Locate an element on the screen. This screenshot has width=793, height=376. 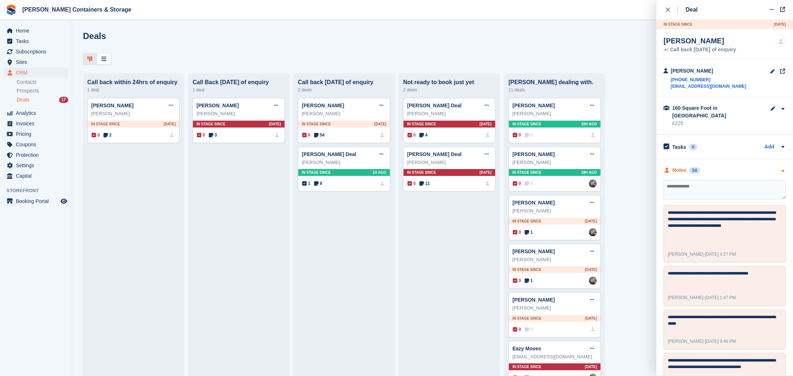
h2: Tasks is located at coordinates (679, 147).